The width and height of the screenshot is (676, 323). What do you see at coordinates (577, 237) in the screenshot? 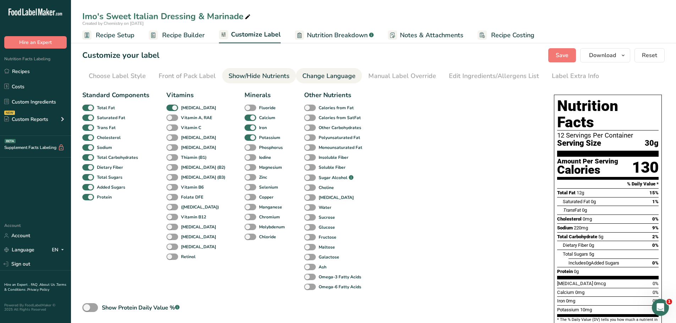
I see `span: Total Carbohydrate` at bounding box center [577, 237].